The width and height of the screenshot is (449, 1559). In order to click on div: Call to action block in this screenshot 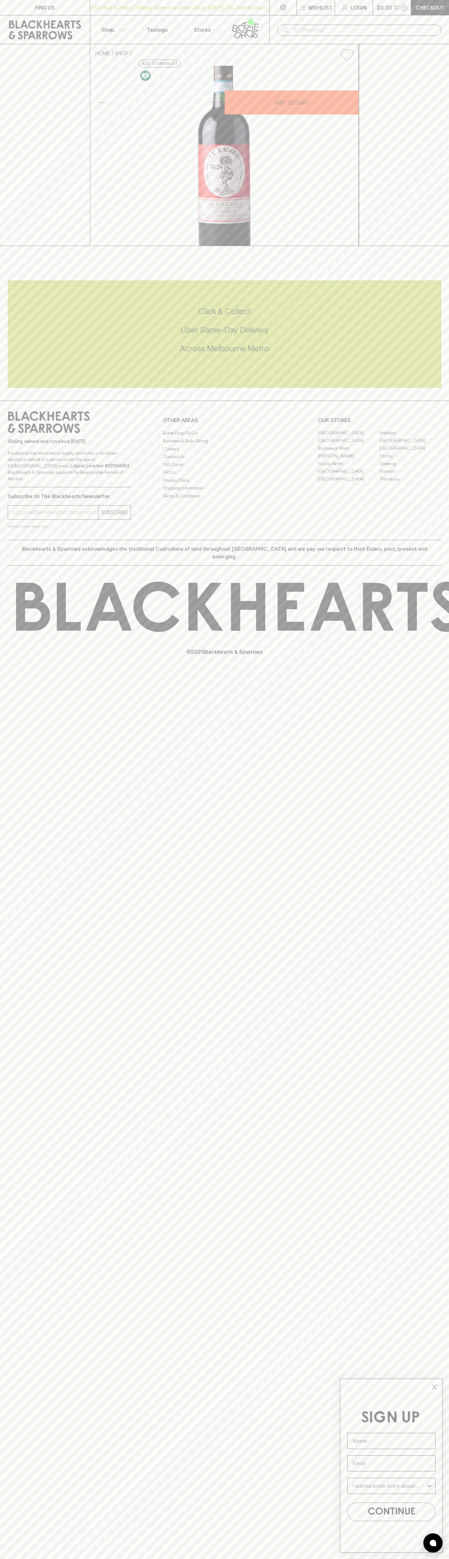, I will do `click(224, 334)`.